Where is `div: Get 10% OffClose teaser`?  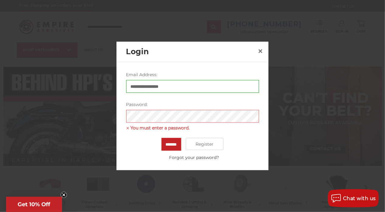 div: Get 10% OffClose teaser is located at coordinates (34, 204).